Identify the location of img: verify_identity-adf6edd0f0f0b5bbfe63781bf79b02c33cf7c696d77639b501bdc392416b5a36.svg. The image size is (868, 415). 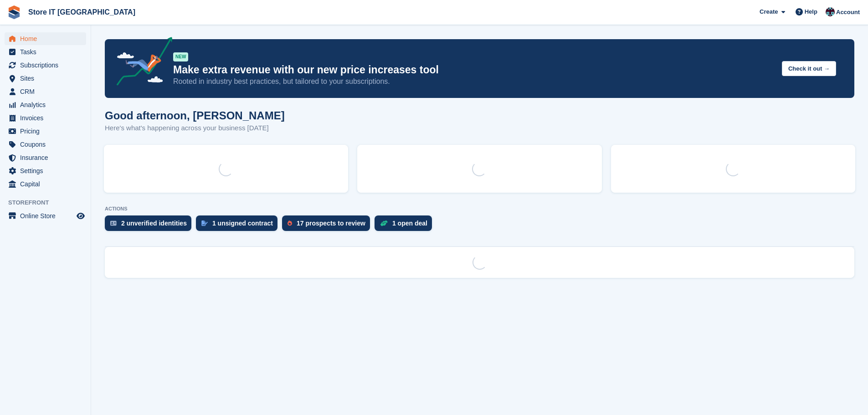
(113, 223).